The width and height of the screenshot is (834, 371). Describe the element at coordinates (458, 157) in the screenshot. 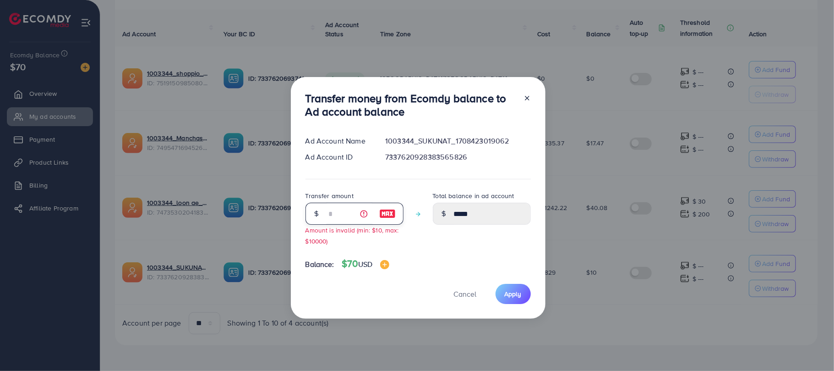

I see `div: 7337620928383565826` at that location.